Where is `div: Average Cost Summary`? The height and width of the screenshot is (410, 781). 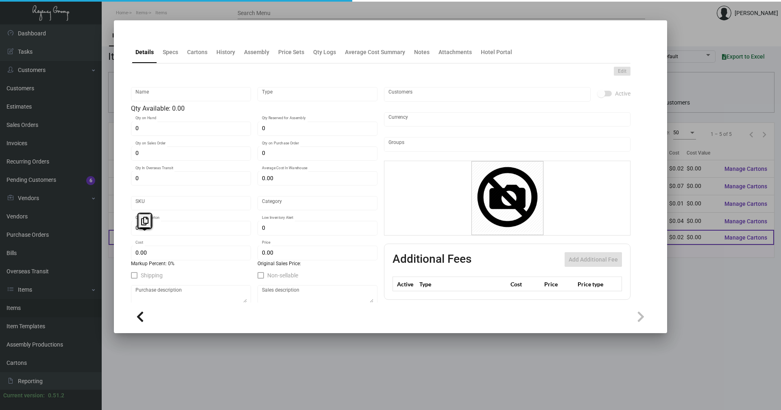
div: Average Cost Summary is located at coordinates (375, 52).